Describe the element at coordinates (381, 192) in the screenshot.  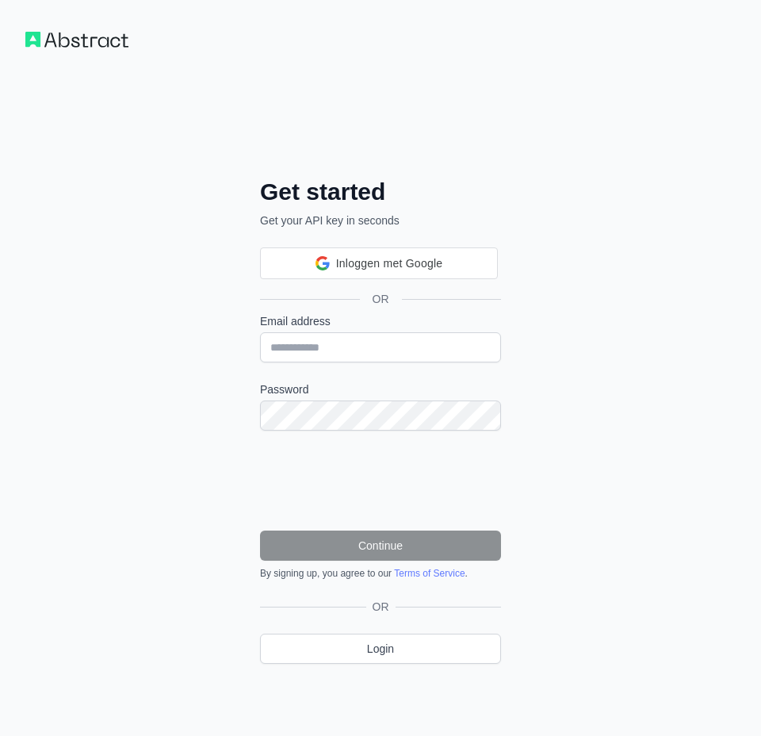
I see `h2: Get started` at that location.